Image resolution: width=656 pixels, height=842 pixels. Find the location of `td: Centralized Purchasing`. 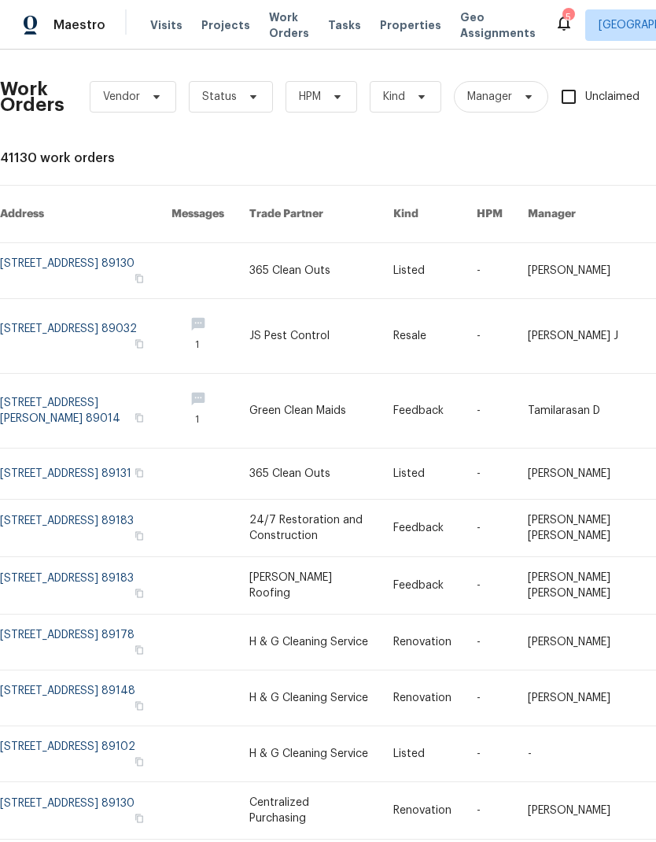

td: Centralized Purchasing is located at coordinates (308, 810).